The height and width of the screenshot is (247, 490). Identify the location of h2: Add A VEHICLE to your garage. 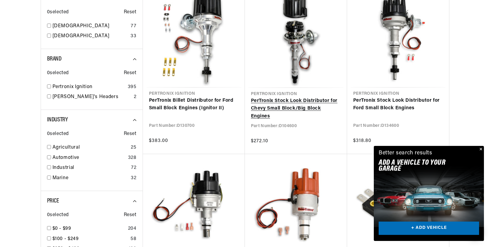
(421, 166).